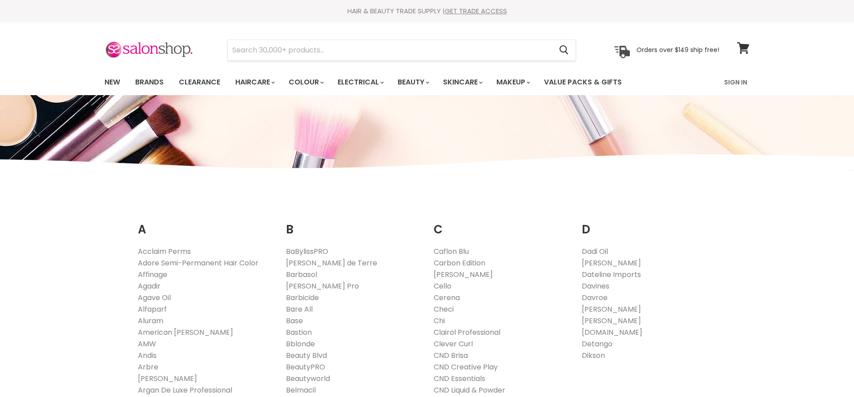 This screenshot has width=854, height=397. I want to click on a: Makeup, so click(513, 82).